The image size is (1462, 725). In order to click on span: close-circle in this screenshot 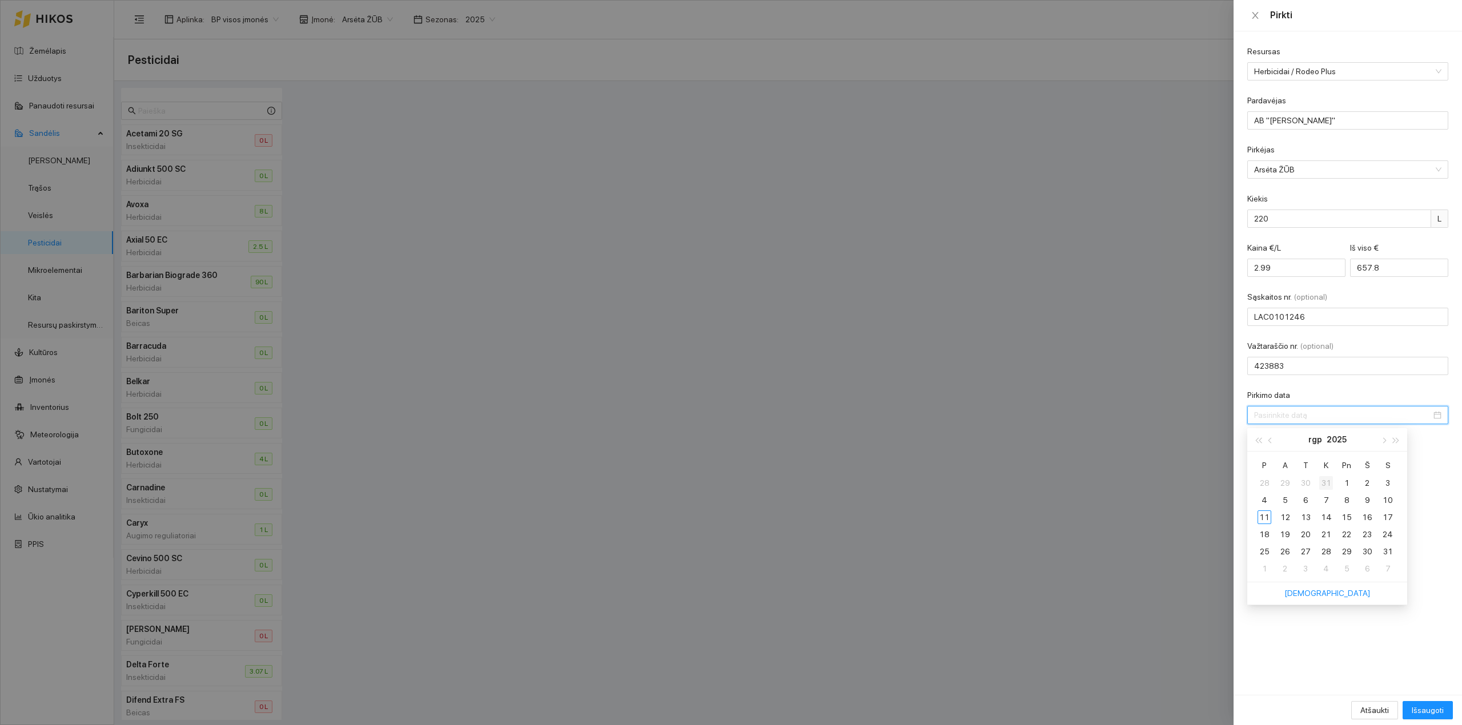, I will do `click(1439, 71)`.